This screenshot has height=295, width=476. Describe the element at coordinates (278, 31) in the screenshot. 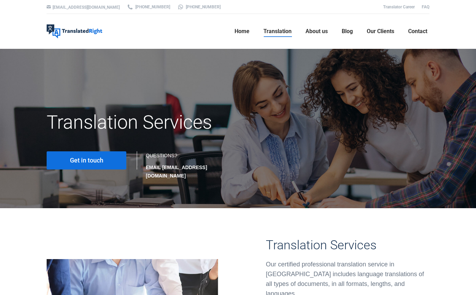

I see `a: Translation` at that location.